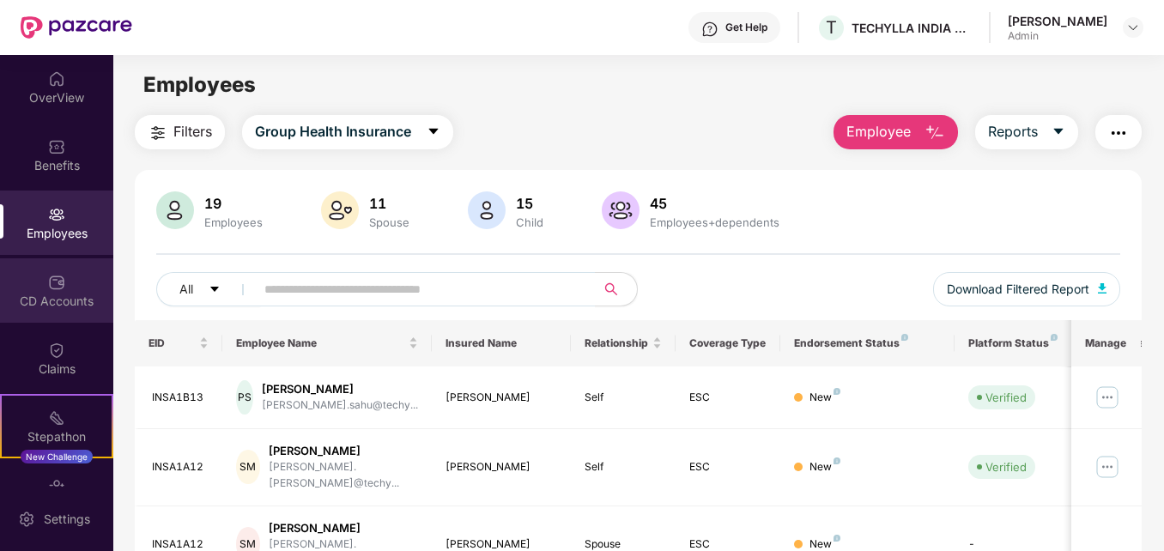 The width and height of the screenshot is (1164, 551). Describe the element at coordinates (895, 132) in the screenshot. I see `button: Employee` at that location.